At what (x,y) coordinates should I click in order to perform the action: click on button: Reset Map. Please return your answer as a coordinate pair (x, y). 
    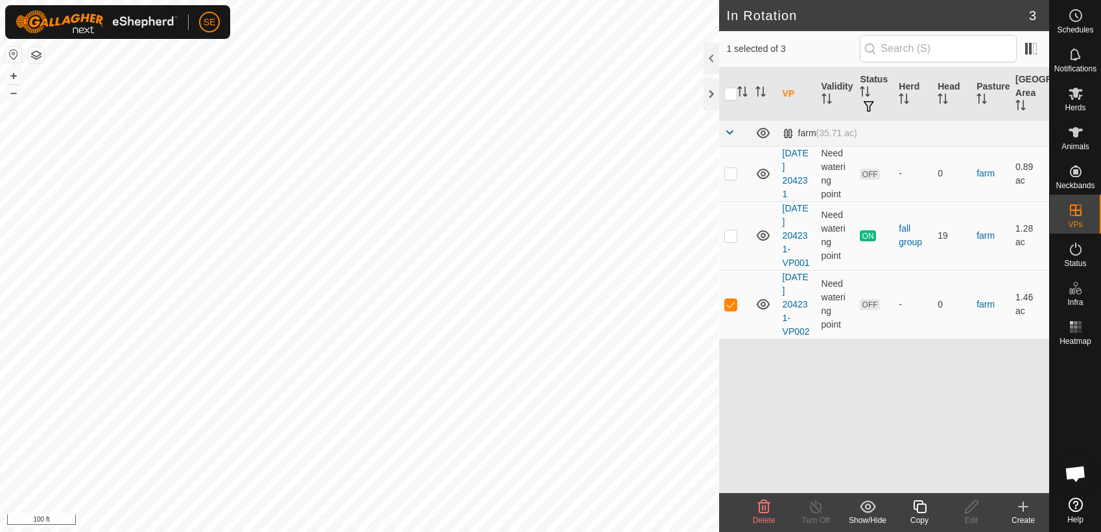
    Looking at the image, I should click on (14, 54).